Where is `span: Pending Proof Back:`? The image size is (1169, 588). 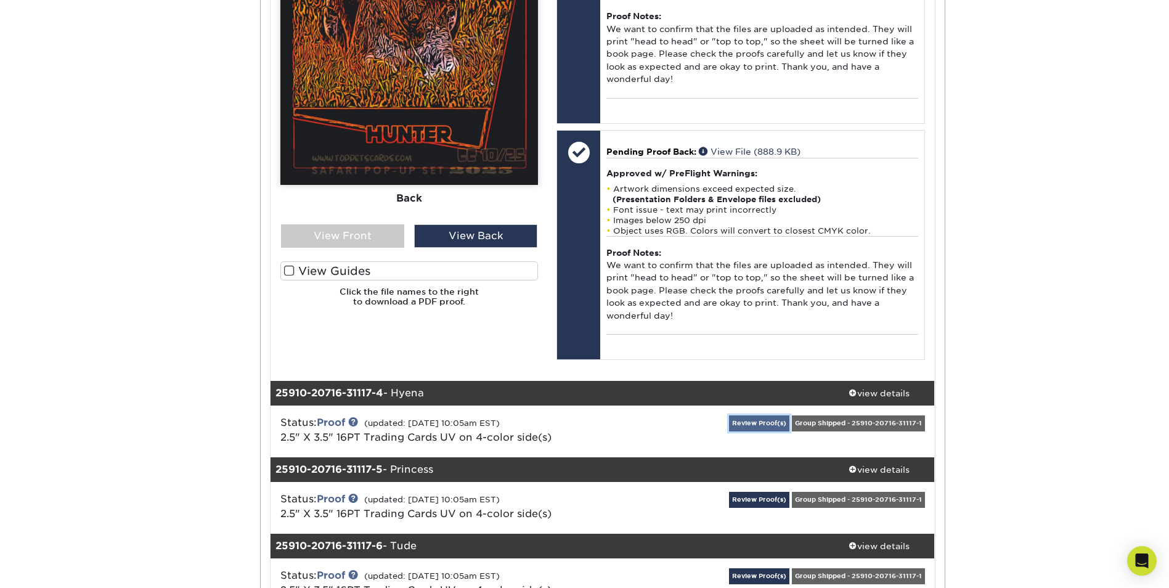
span: Pending Proof Back: is located at coordinates (651, 152).